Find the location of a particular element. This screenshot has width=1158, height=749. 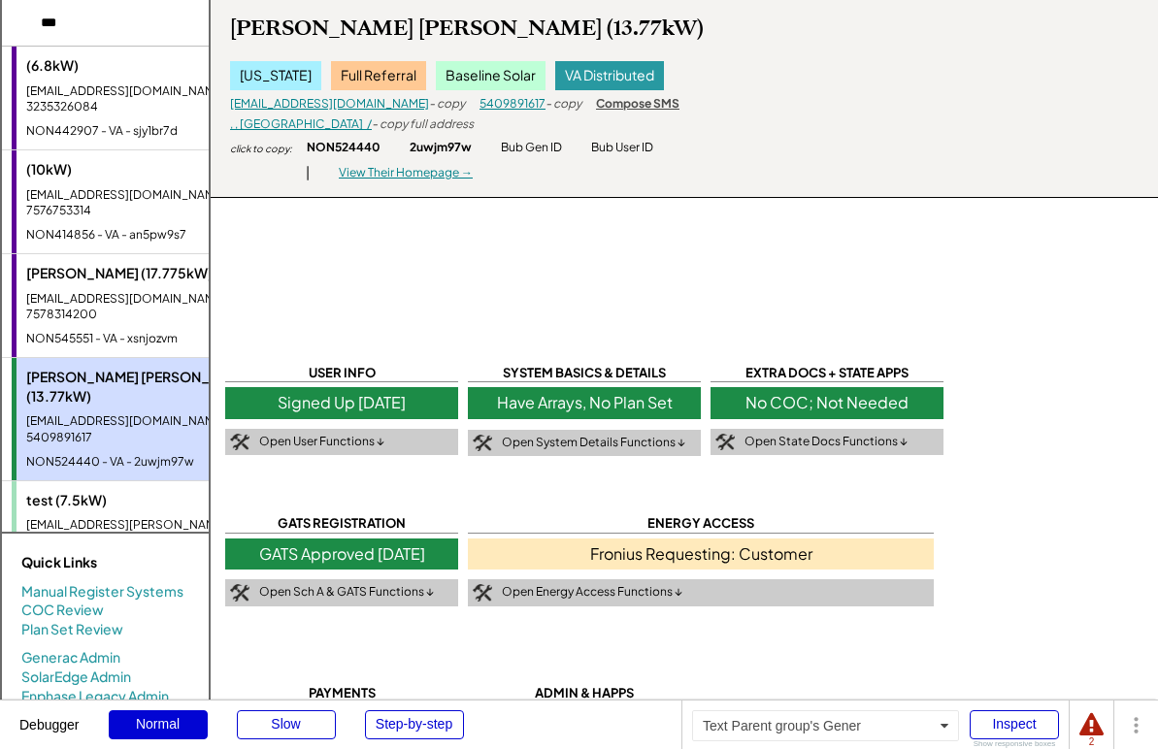

div: (10kW) is located at coordinates (144, 170).